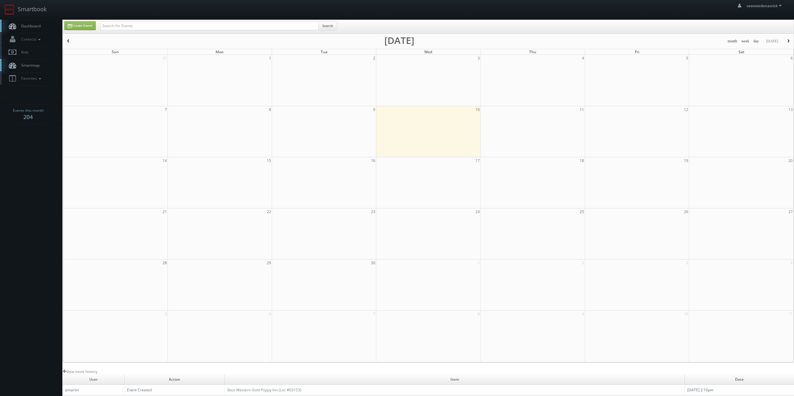 The width and height of the screenshot is (794, 396). Describe the element at coordinates (790, 109) in the screenshot. I see `span: 13` at that location.